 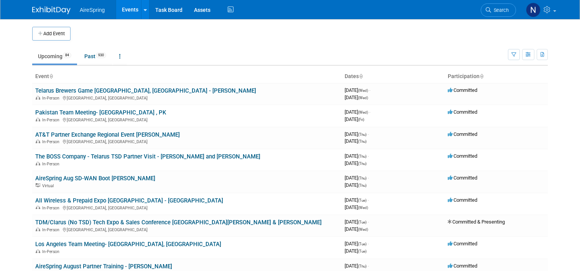 I want to click on span: 930, so click(x=101, y=55).